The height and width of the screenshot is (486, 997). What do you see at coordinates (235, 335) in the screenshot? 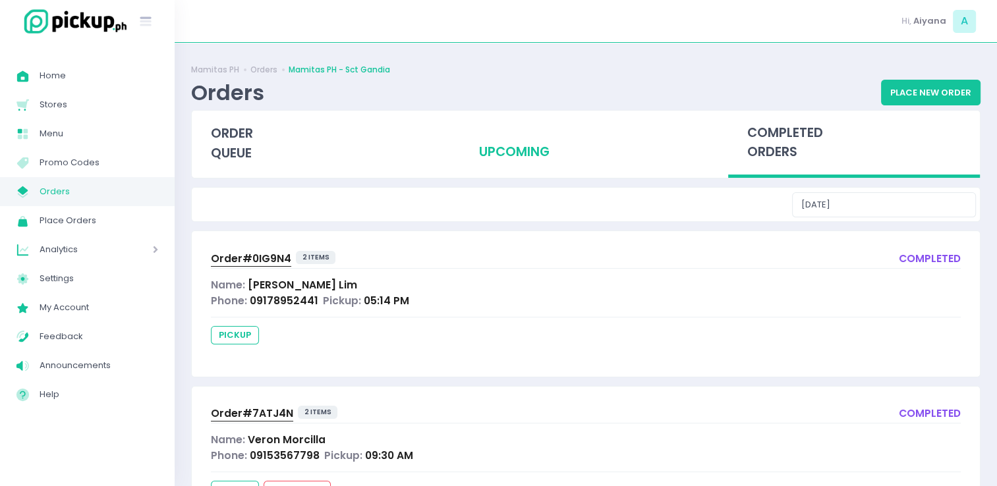
I see `span: pickup` at bounding box center [235, 335].